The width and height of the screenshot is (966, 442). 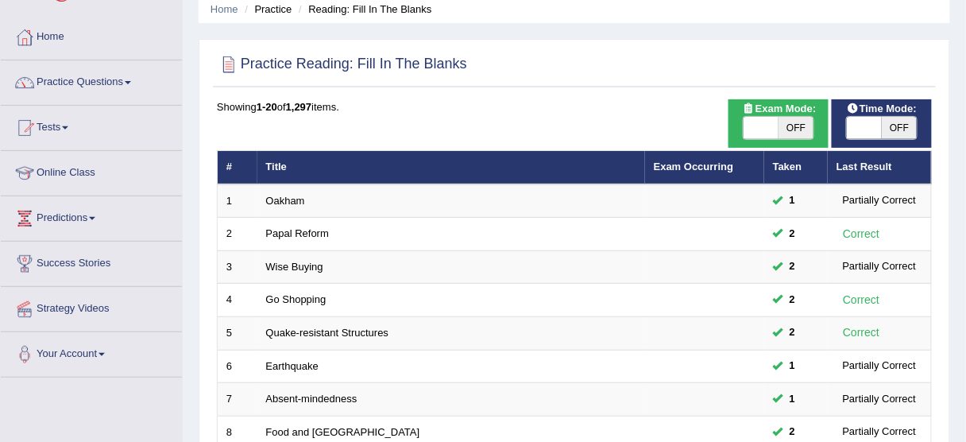 I want to click on td: 3, so click(x=237, y=267).